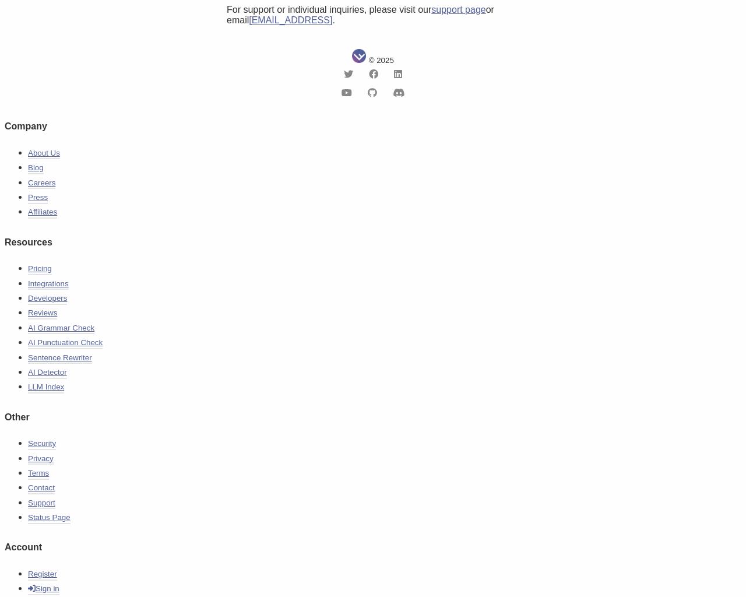 The height and width of the screenshot is (597, 746). What do you see at coordinates (359, 56) in the screenshot?
I see `img: Sapling Logo` at bounding box center [359, 56].